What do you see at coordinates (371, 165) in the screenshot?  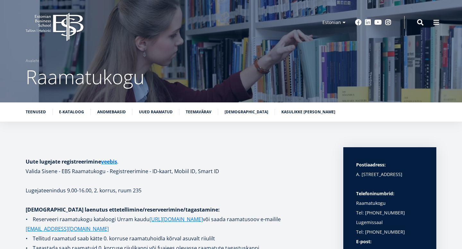 I see `strong: Postiaadress:` at bounding box center [371, 165].